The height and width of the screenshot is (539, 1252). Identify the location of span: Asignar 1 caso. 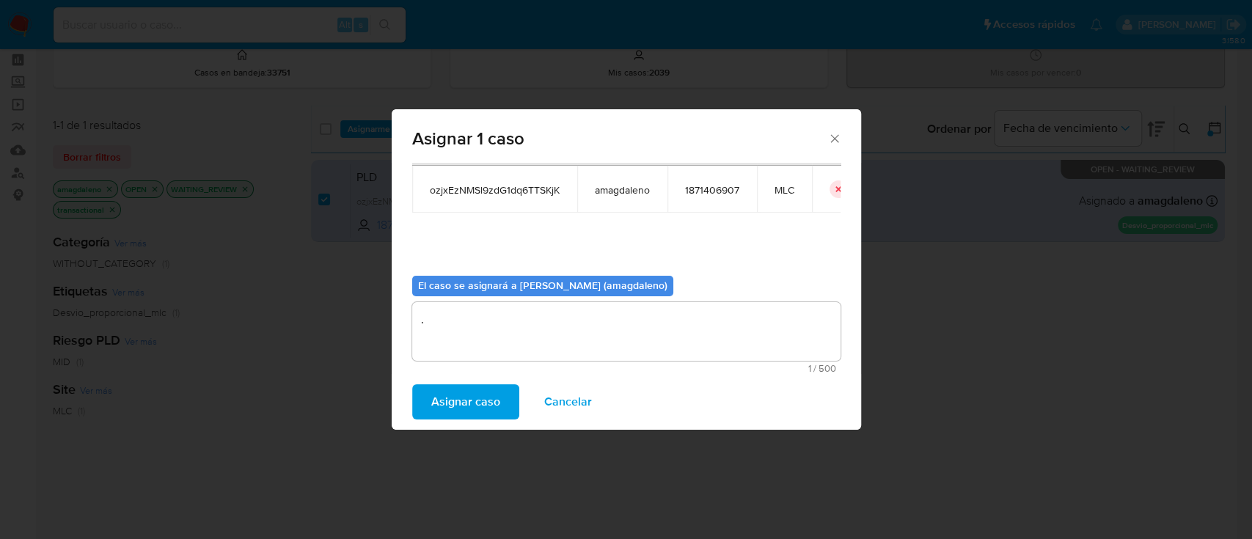
(620, 139).